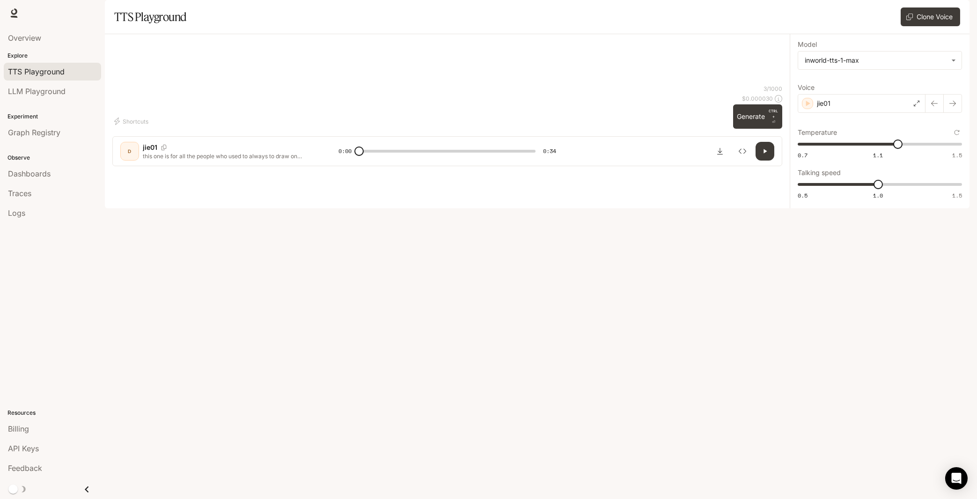 The height and width of the screenshot is (499, 977). What do you see at coordinates (229, 156) in the screenshot?
I see `p: this one is for all the people who used to always to draw on themselves in school these are tempo...` at bounding box center [229, 156].